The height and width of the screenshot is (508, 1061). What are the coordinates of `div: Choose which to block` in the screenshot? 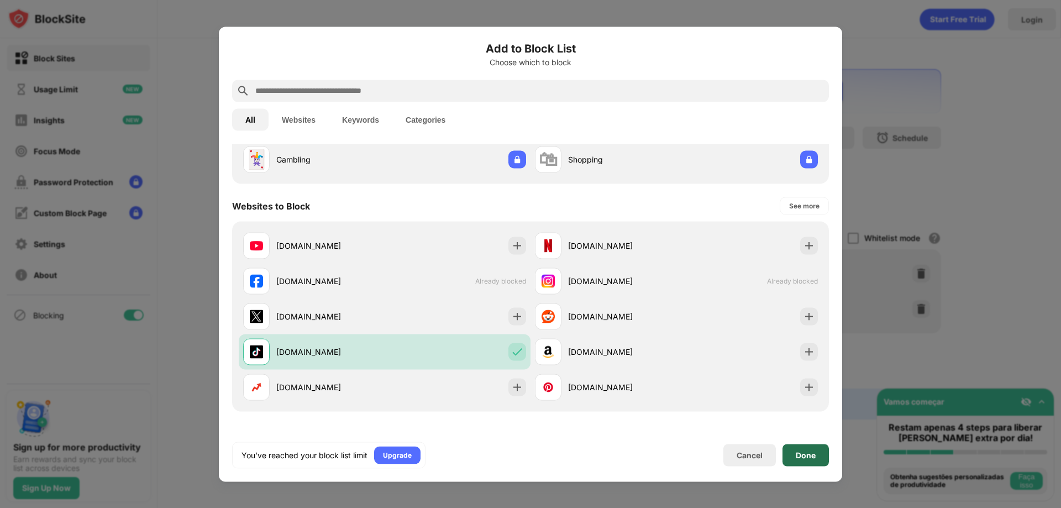 It's located at (530, 62).